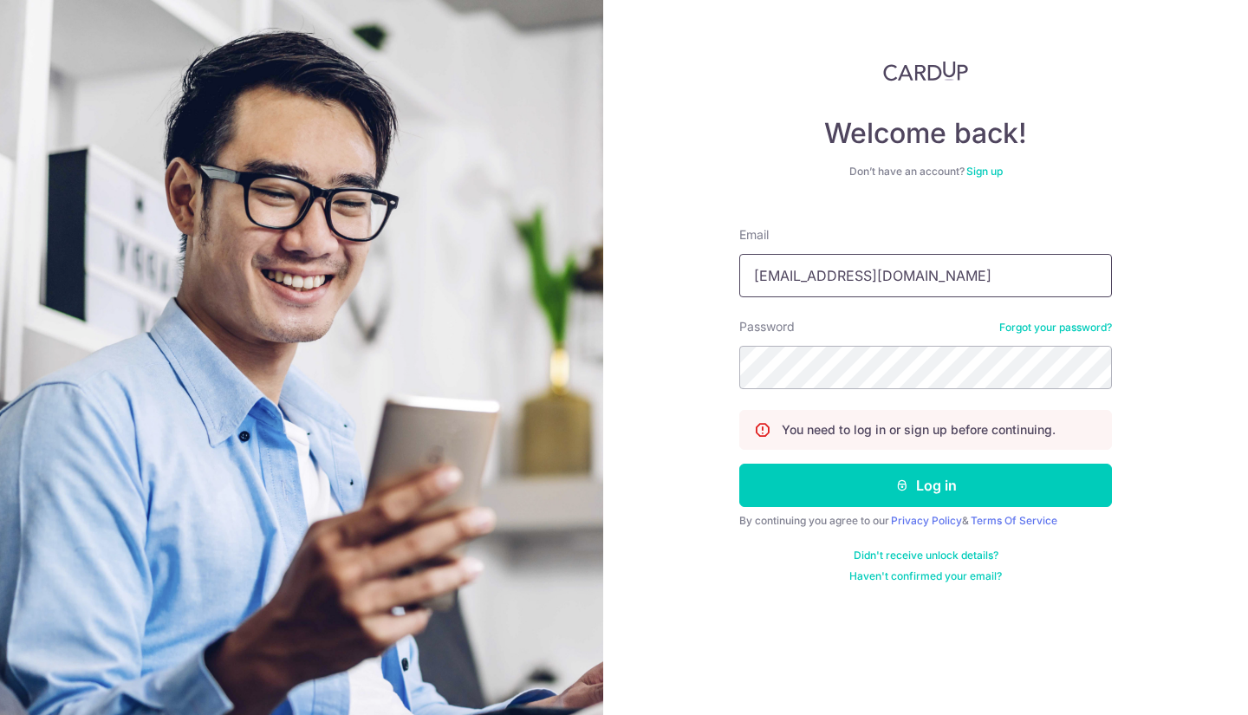 This screenshot has width=1248, height=715. Describe the element at coordinates (925, 71) in the screenshot. I see `img: CardUp Logo` at that location.